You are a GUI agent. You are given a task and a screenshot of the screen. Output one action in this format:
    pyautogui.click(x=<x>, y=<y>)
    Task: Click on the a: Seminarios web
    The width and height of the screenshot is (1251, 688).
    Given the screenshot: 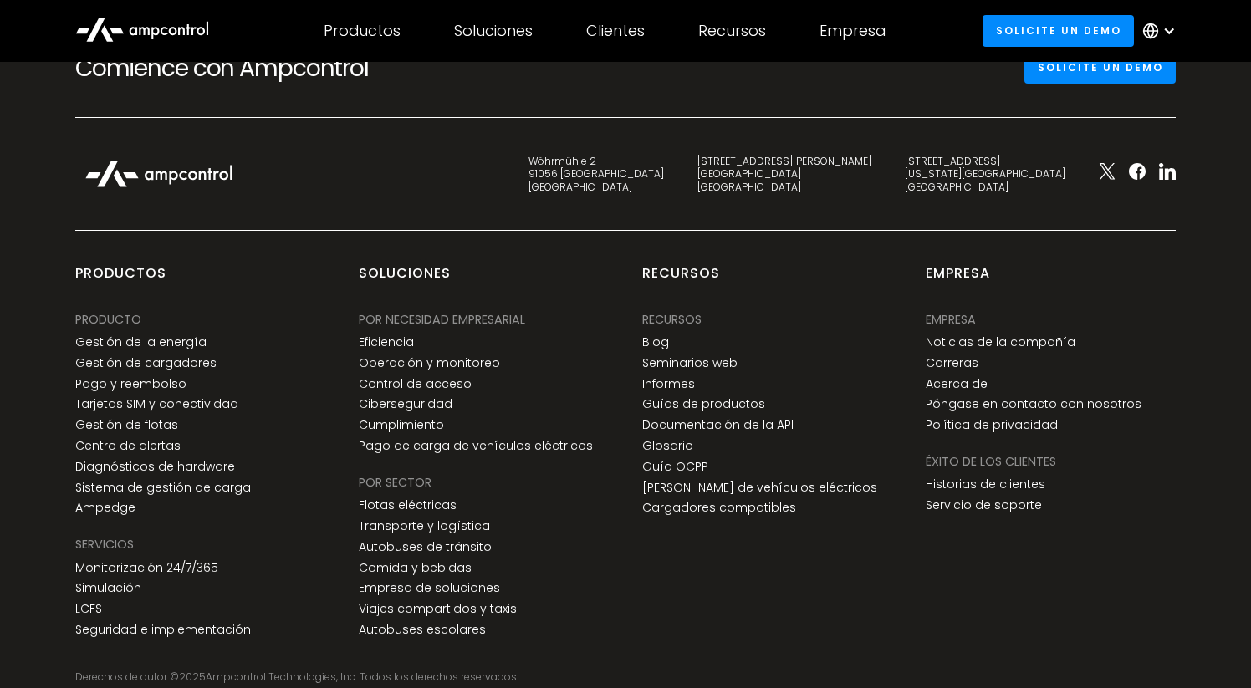 What is the action you would take?
    pyautogui.click(x=690, y=363)
    